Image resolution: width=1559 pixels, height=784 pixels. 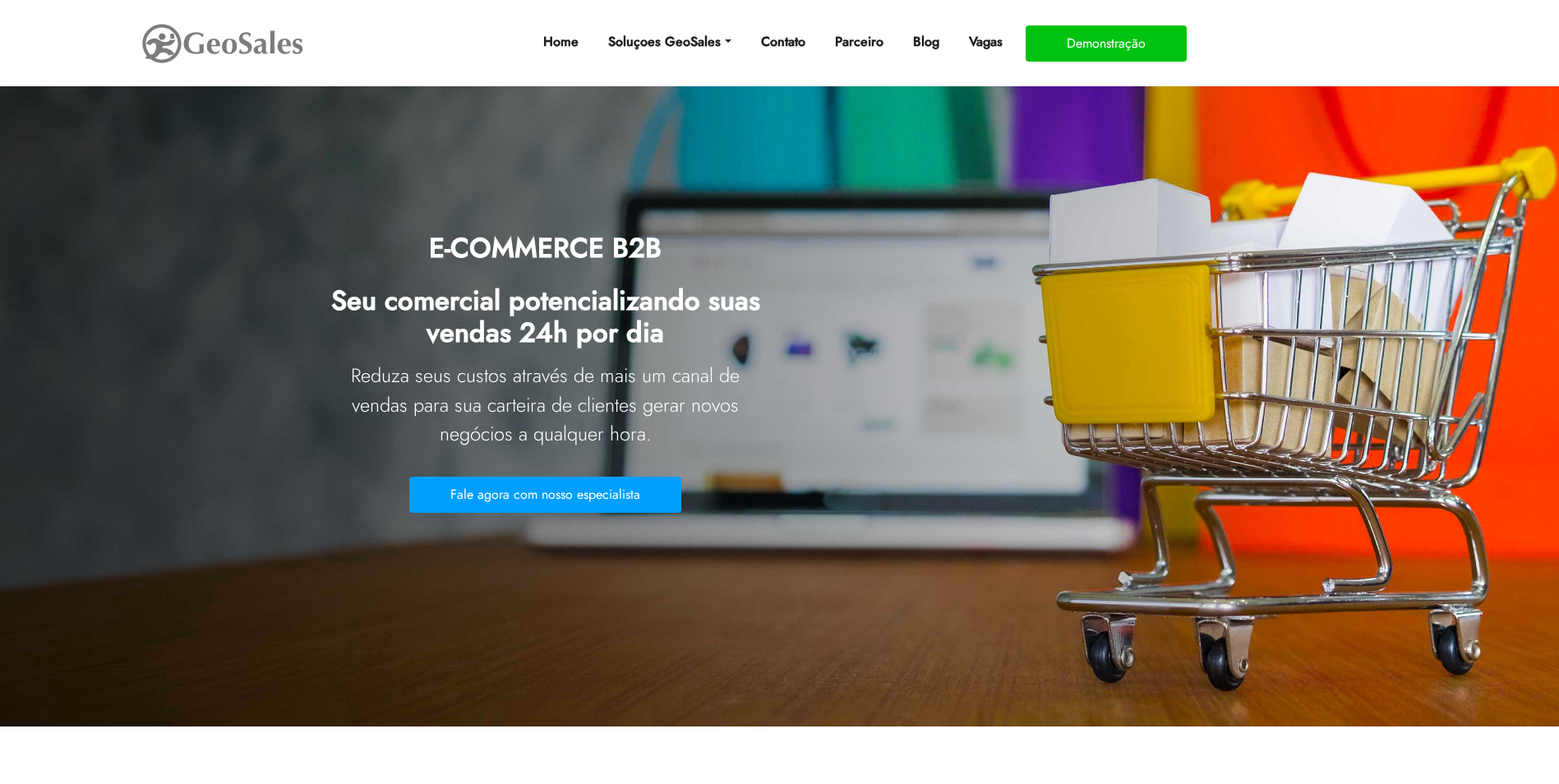 I want to click on a: Contato, so click(x=783, y=42).